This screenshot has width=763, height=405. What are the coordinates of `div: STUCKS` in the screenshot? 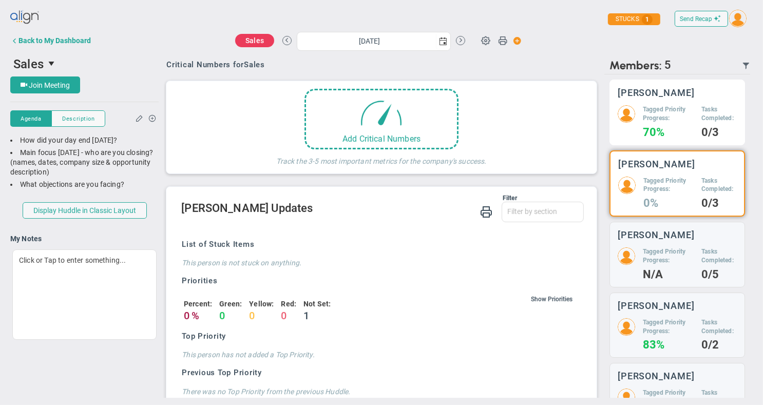 It's located at (634, 19).